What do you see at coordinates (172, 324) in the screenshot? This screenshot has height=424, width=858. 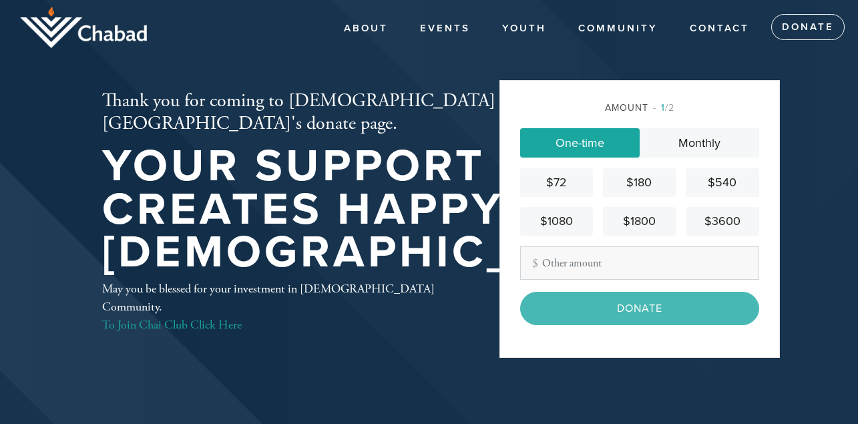 I see `a: To Join Chai Club Click Here` at bounding box center [172, 324].